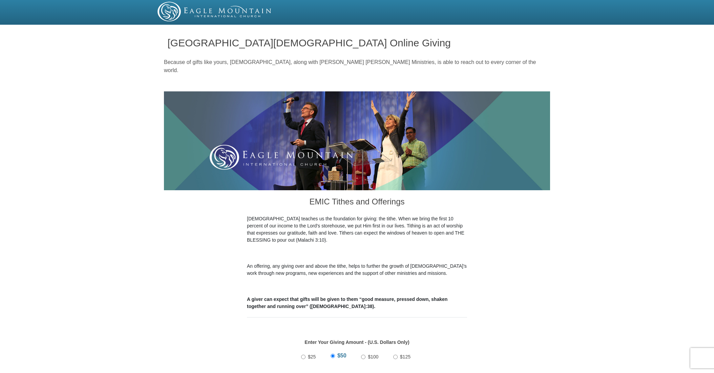  What do you see at coordinates (357, 203) in the screenshot?
I see `h3: EMIC Tithes and Offerings` at bounding box center [357, 203].